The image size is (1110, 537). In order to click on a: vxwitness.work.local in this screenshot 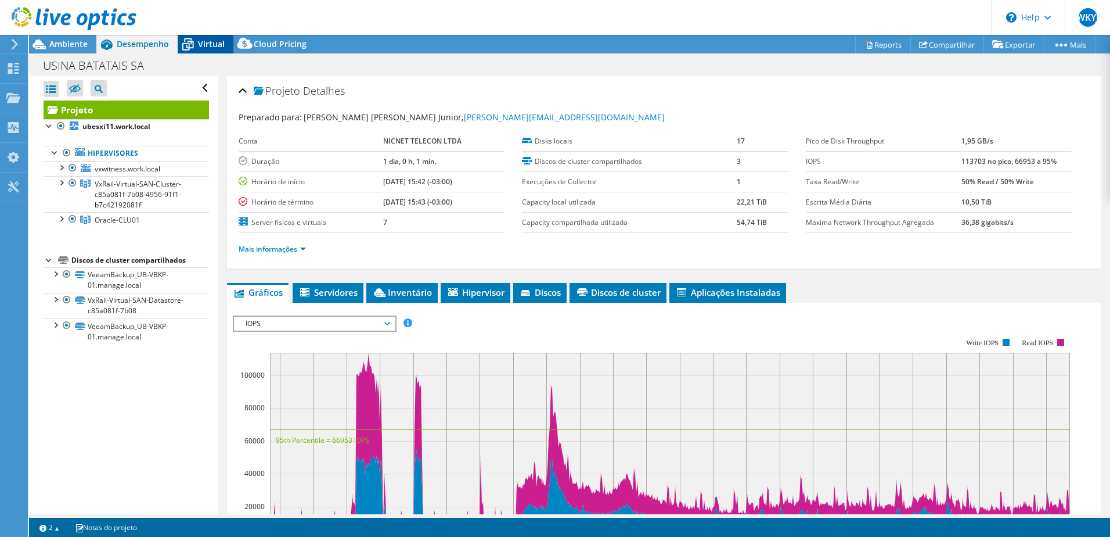, I will do `click(126, 168)`.